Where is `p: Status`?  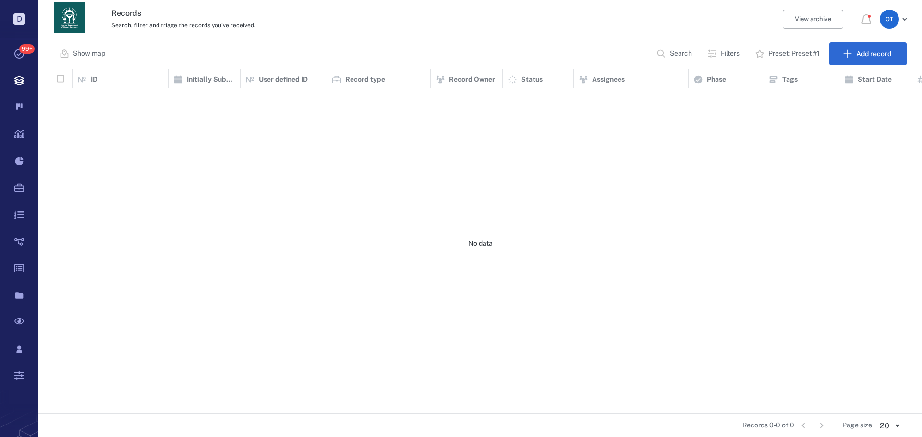
p: Status is located at coordinates (531, 80).